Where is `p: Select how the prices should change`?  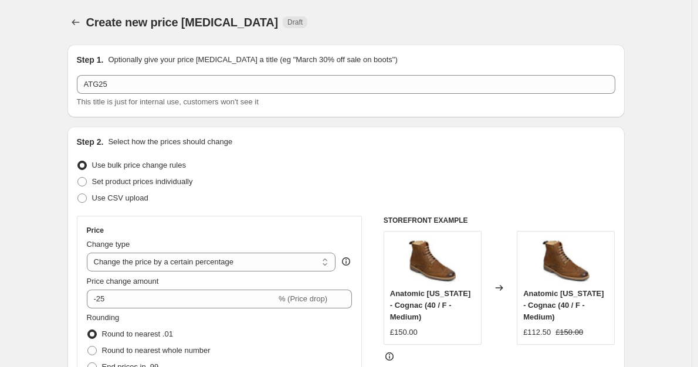
p: Select how the prices should change is located at coordinates (170, 142).